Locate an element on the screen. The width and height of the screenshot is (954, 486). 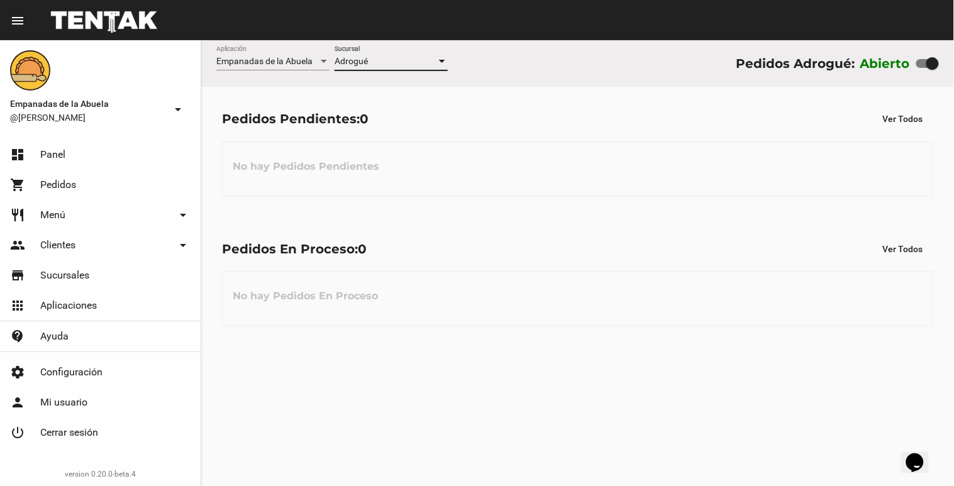
h3: No hay Pedidos En Proceso is located at coordinates (305, 296).